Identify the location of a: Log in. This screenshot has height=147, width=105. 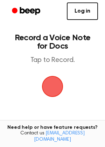
(82, 11).